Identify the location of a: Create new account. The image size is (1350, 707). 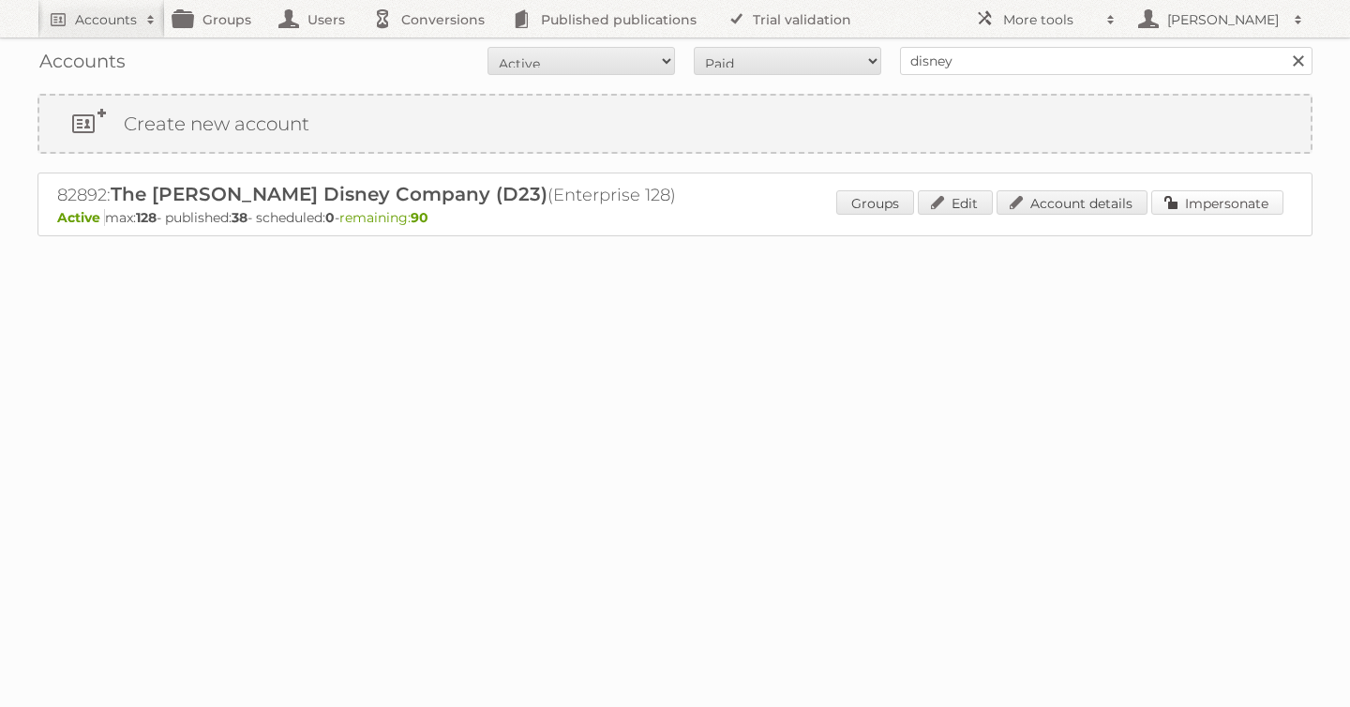
(675, 124).